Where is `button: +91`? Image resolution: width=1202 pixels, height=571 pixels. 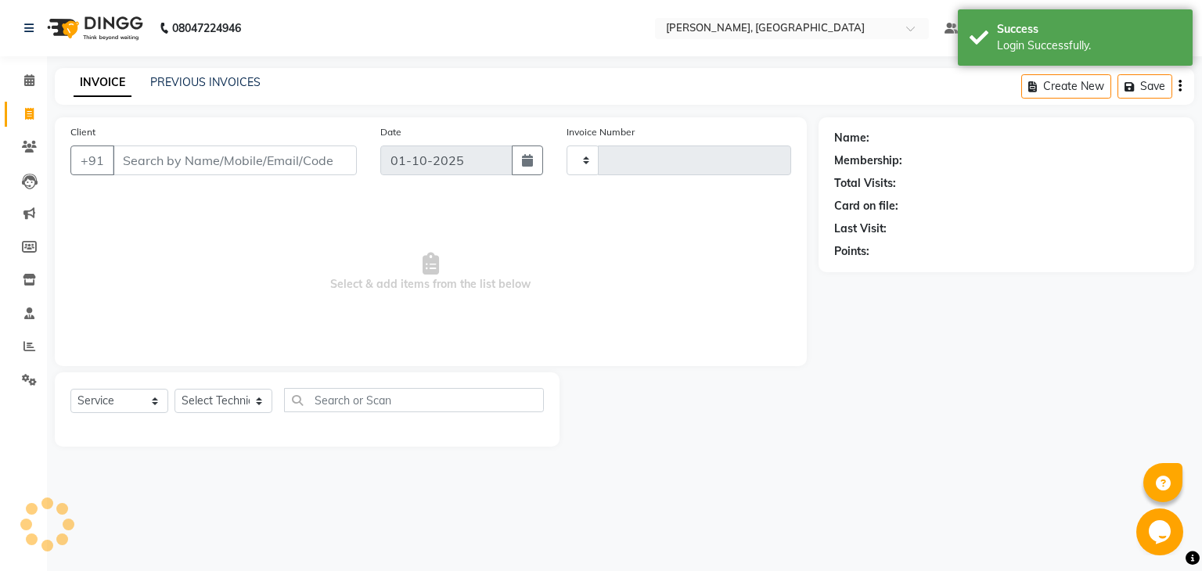
button: +91 is located at coordinates (92, 160).